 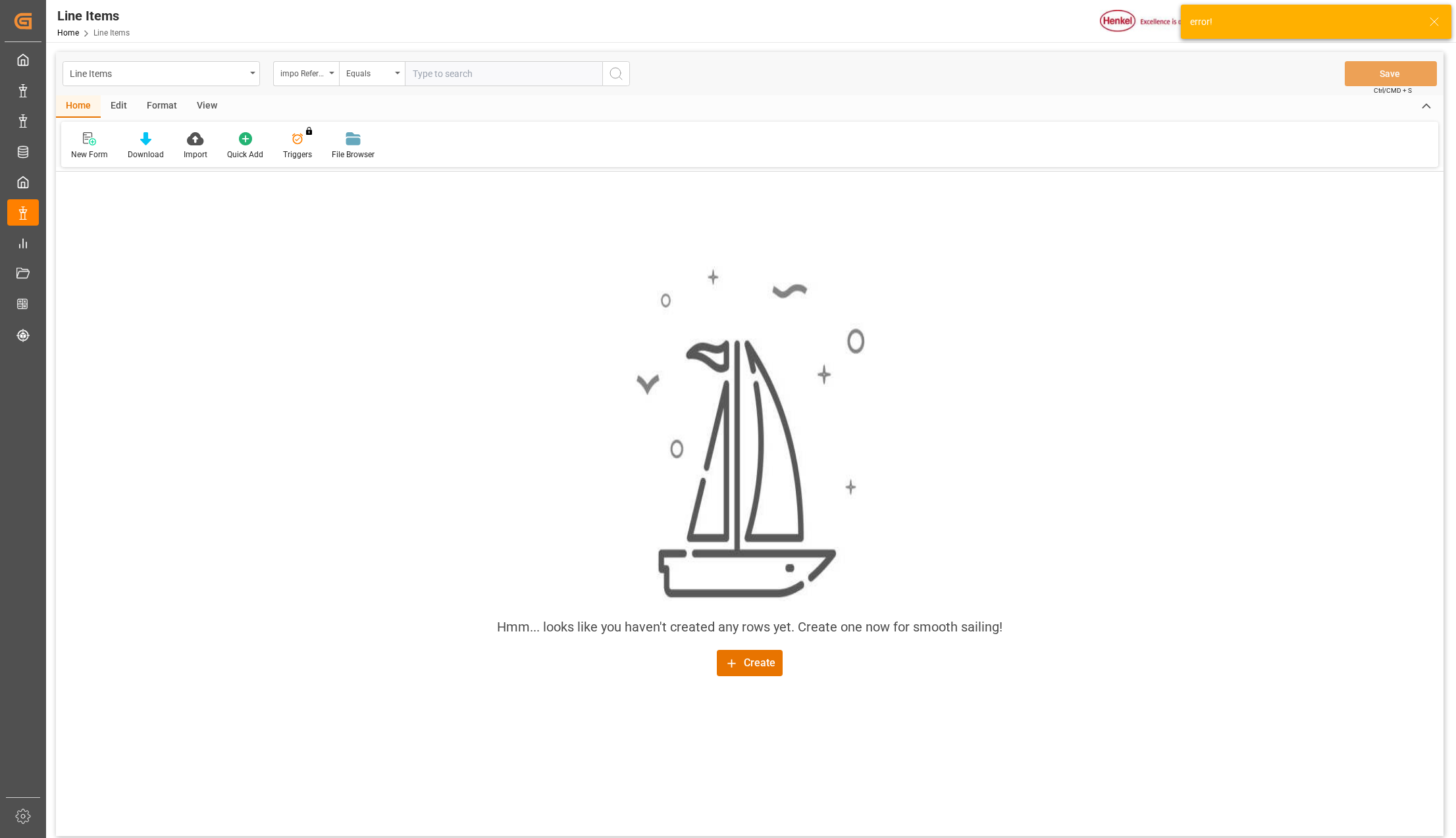 I want to click on div: File Browser, so click(x=353, y=154).